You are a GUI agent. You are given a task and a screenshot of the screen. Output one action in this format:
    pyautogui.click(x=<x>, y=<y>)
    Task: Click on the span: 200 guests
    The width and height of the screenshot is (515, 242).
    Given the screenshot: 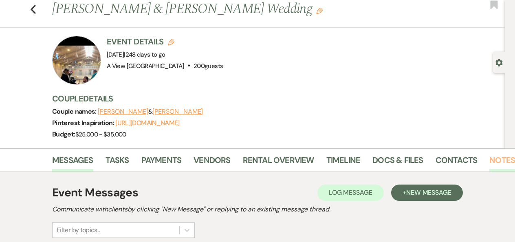 What is the action you would take?
    pyautogui.click(x=208, y=66)
    